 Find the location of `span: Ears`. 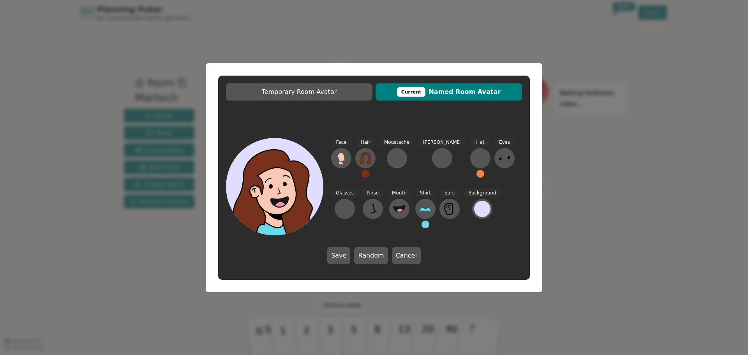

span: Ears is located at coordinates (450, 193).